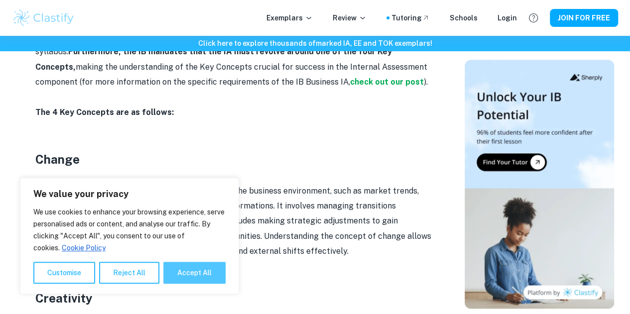  What do you see at coordinates (130, 194) in the screenshot?
I see `p: We value your privacy` at bounding box center [130, 194].